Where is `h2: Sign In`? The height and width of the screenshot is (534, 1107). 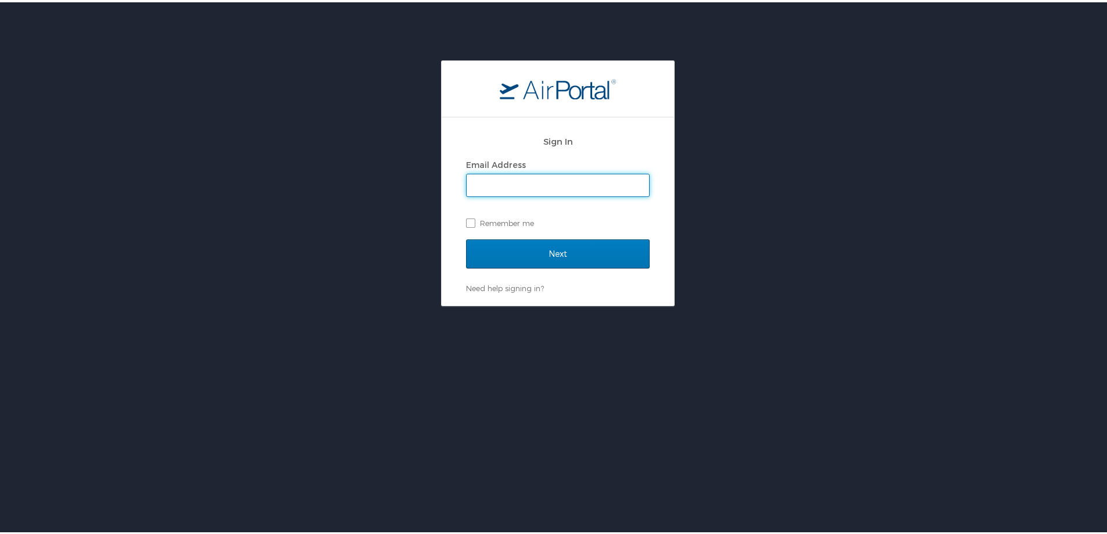 h2: Sign In is located at coordinates (558, 139).